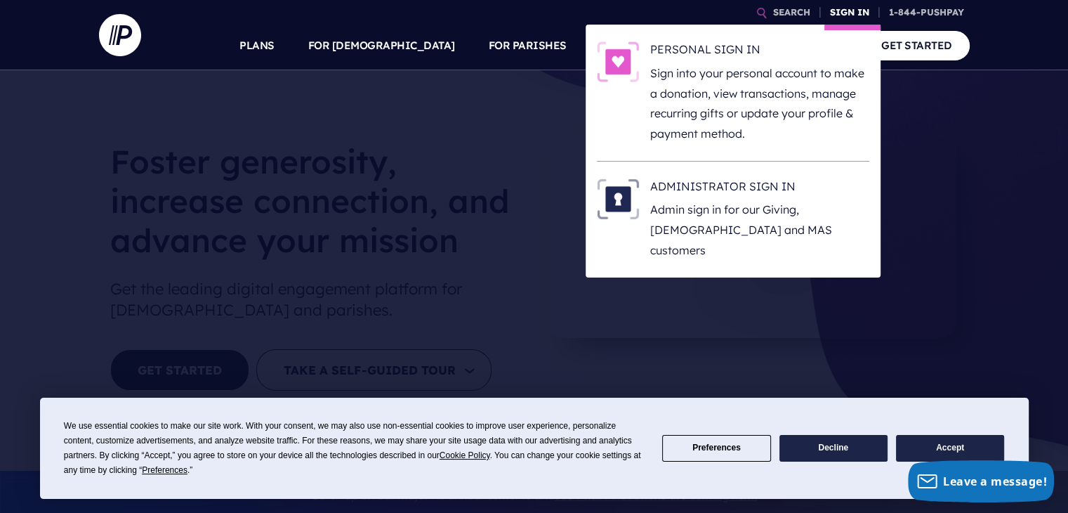 Image resolution: width=1068 pixels, height=513 pixels. Describe the element at coordinates (618, 199) in the screenshot. I see `img: ADMINISTRATOR SIGN IN - Illustration` at that location.